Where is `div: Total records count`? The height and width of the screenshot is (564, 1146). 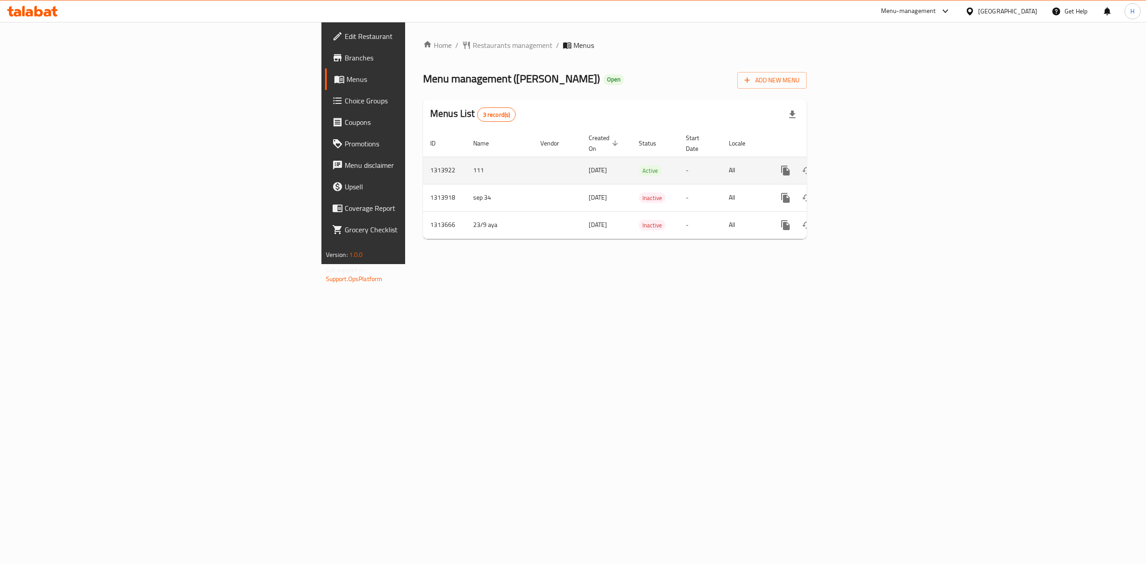 div: Total records count is located at coordinates (497, 115).